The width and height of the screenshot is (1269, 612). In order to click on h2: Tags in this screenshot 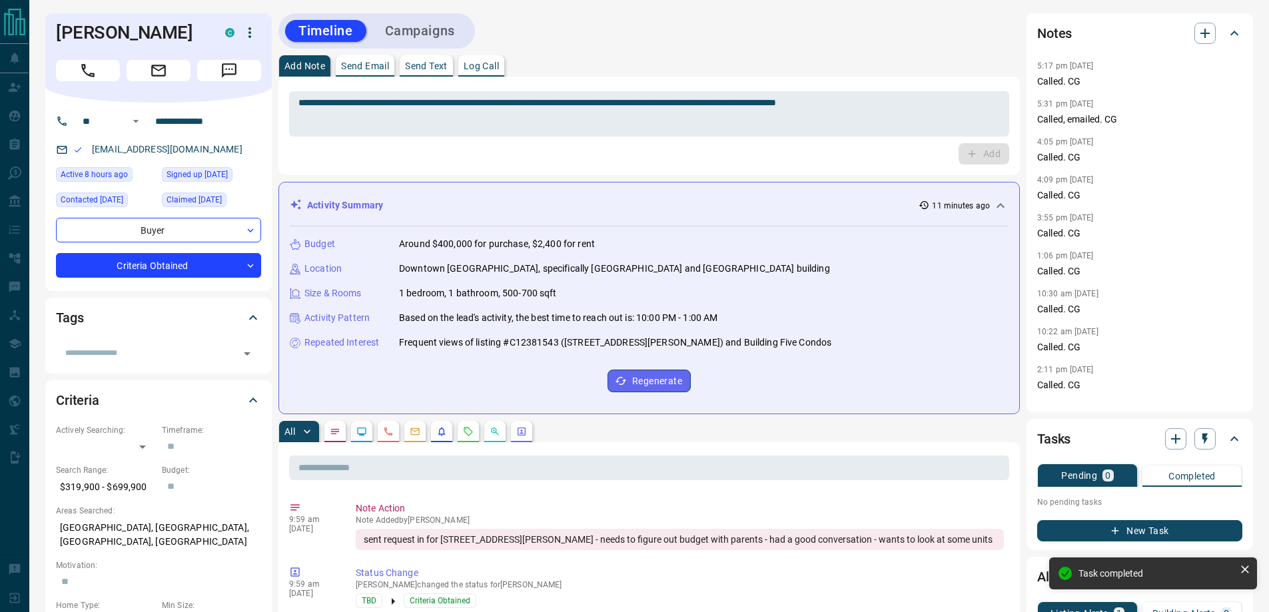, I will do `click(69, 318)`.